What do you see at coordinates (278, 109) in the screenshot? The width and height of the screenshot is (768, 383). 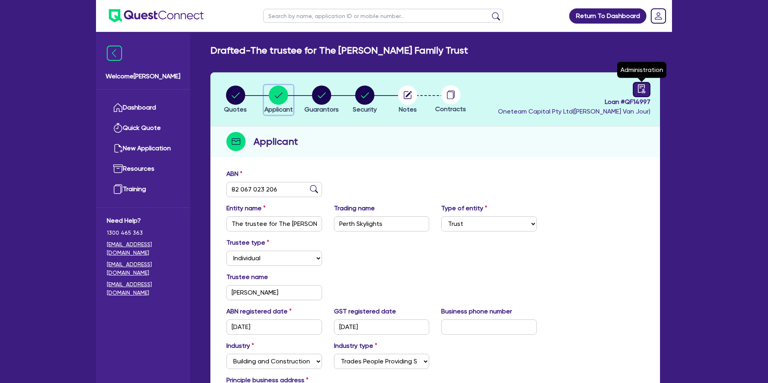 I see `span: Applicant` at bounding box center [278, 109].